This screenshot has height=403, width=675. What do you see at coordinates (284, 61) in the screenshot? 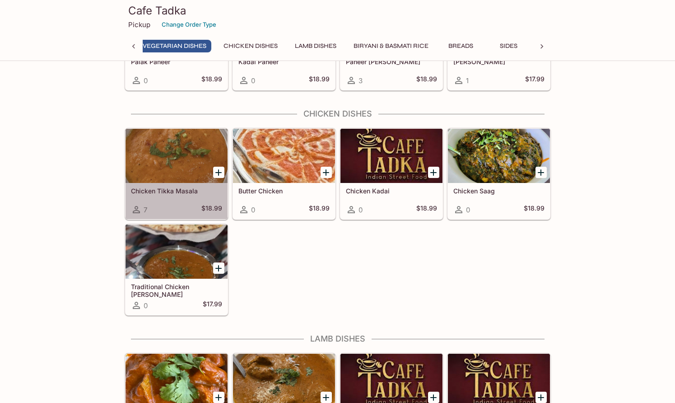
I see `h5: Kadai Paneer` at bounding box center [284, 61].